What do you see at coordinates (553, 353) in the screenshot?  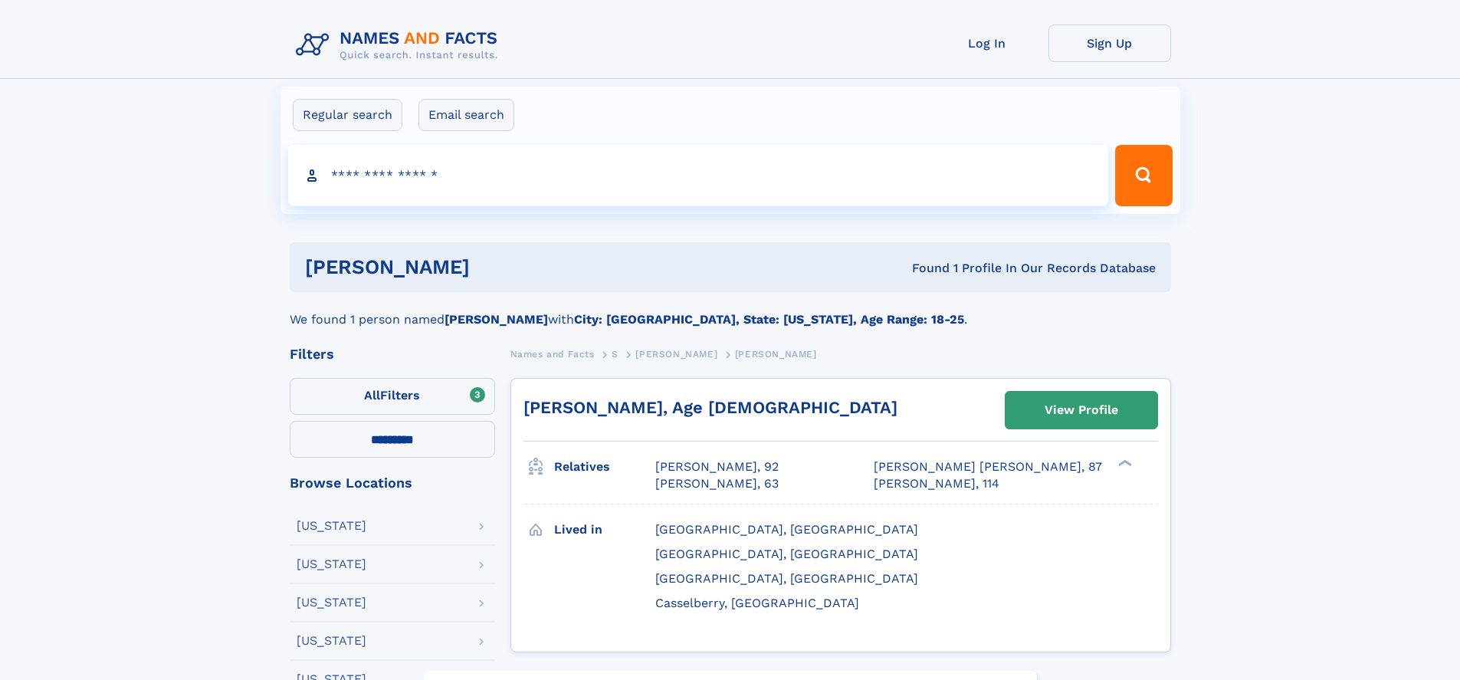 I see `a: Names and Facts` at bounding box center [553, 353].